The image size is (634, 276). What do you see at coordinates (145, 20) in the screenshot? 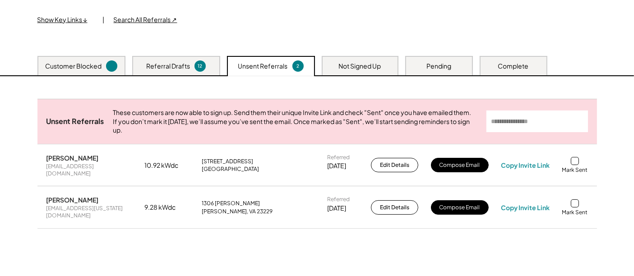
I see `div: Search All Referrals ↗` at bounding box center [145, 20].